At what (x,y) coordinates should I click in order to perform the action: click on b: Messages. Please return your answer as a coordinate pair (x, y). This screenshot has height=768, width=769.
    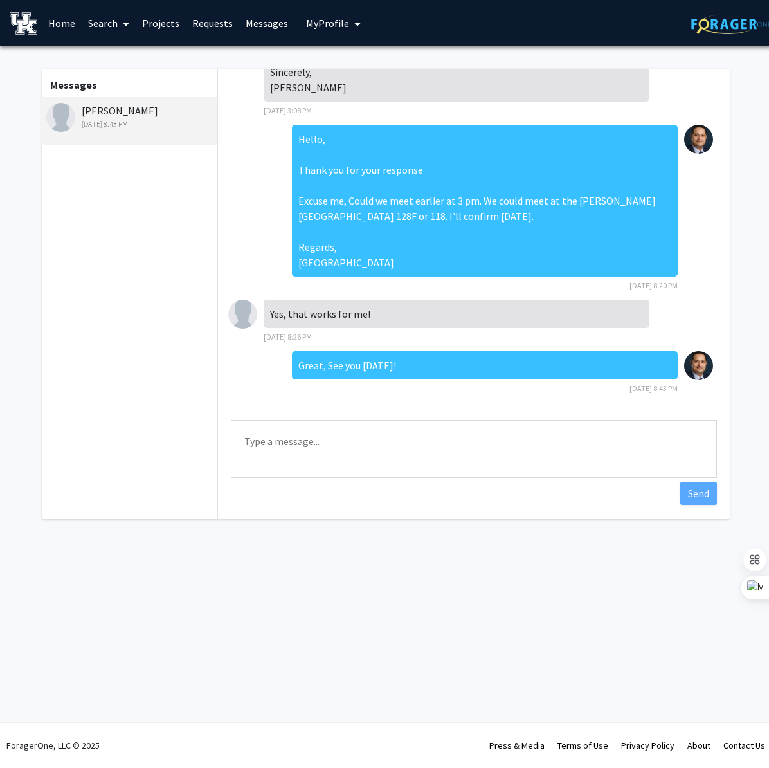
    Looking at the image, I should click on (73, 85).